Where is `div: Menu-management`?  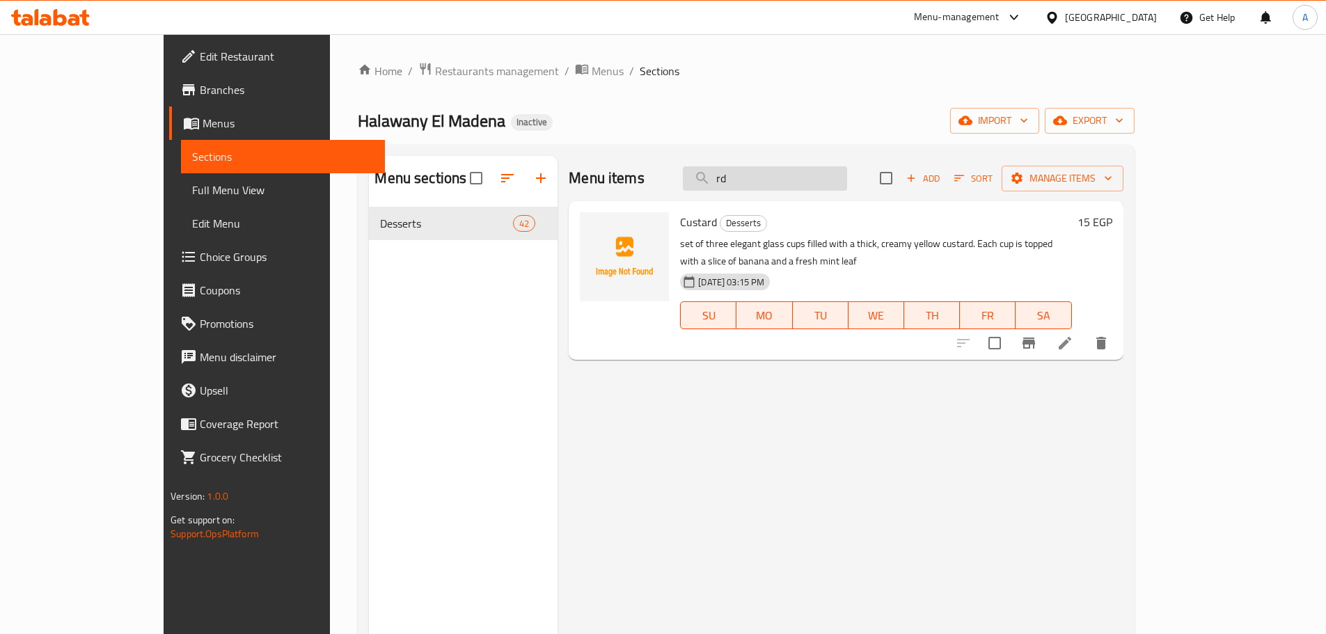 div: Menu-management is located at coordinates (956, 17).